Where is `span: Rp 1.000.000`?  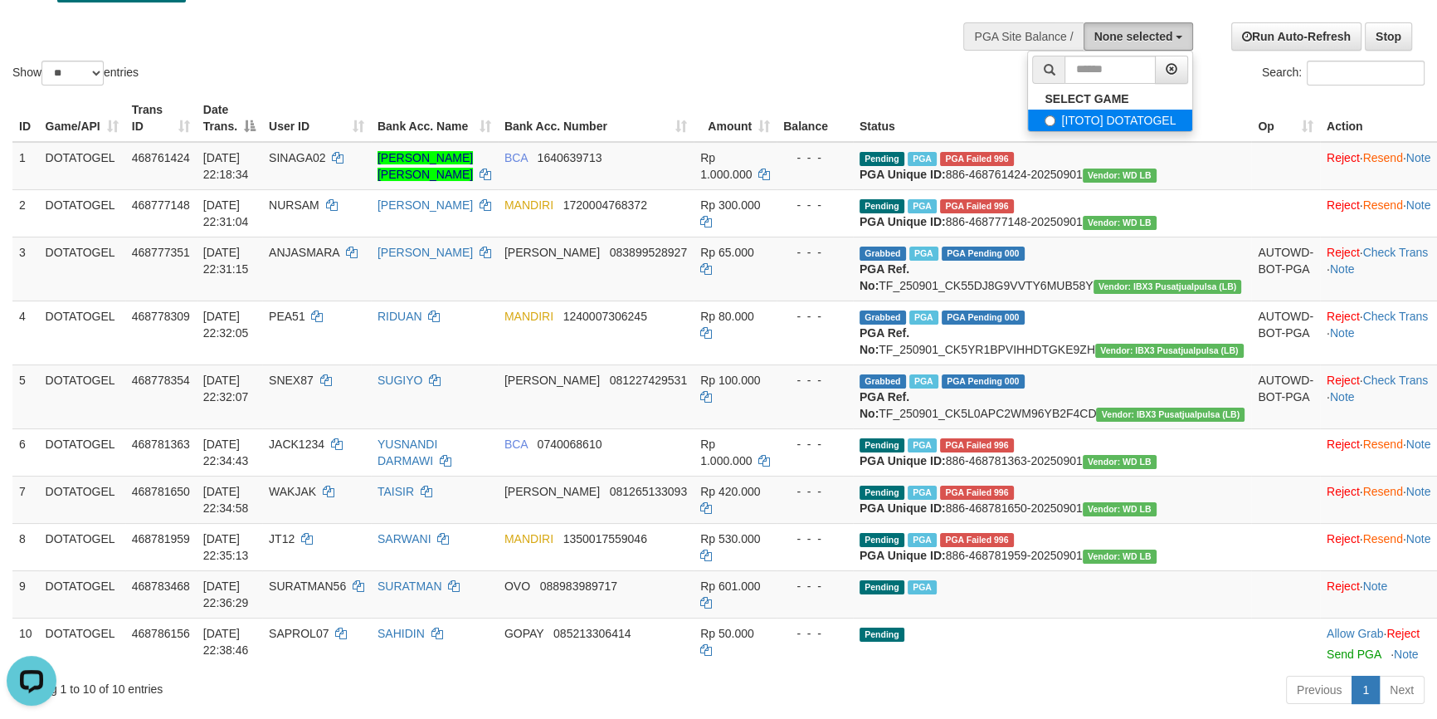
span: Rp 1.000.000 is located at coordinates (726, 452).